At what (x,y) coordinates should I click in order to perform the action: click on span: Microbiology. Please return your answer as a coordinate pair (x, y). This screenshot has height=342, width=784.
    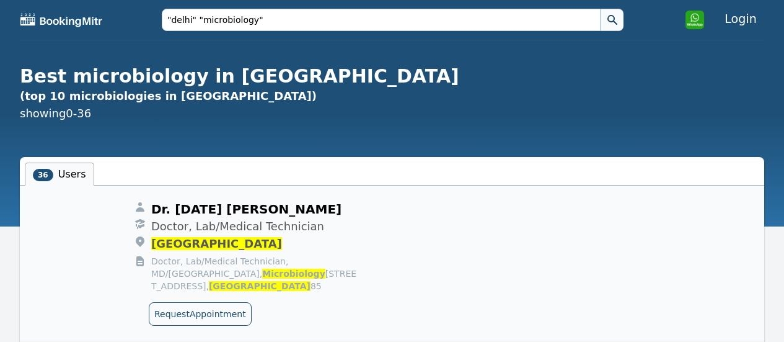
    Looking at the image, I should click on (294, 273).